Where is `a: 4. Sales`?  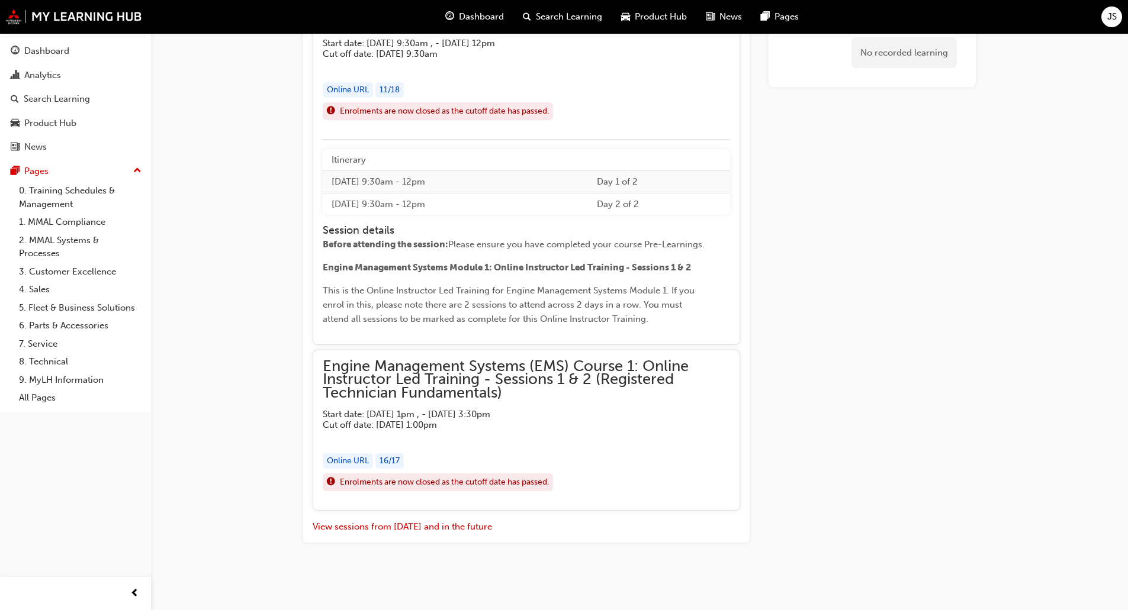
a: 4. Sales is located at coordinates (80, 289).